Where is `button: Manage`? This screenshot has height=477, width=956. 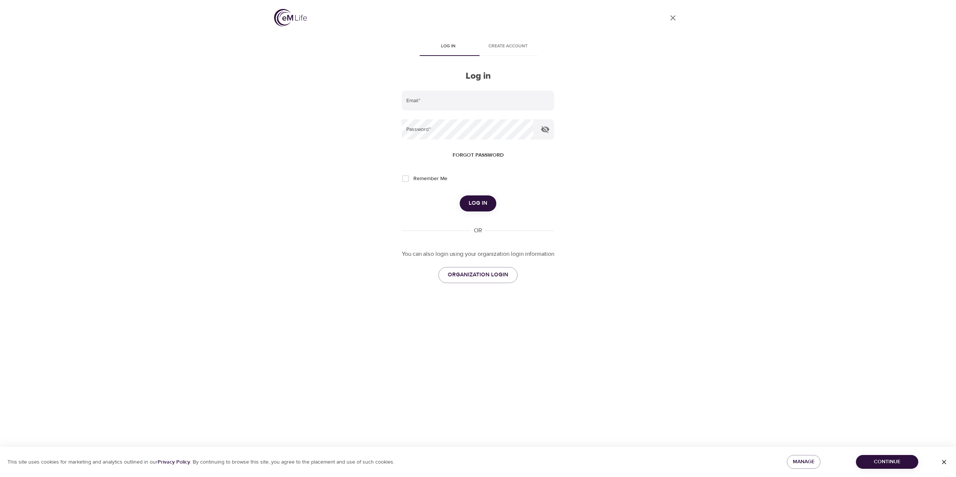 button: Manage is located at coordinates (803, 462).